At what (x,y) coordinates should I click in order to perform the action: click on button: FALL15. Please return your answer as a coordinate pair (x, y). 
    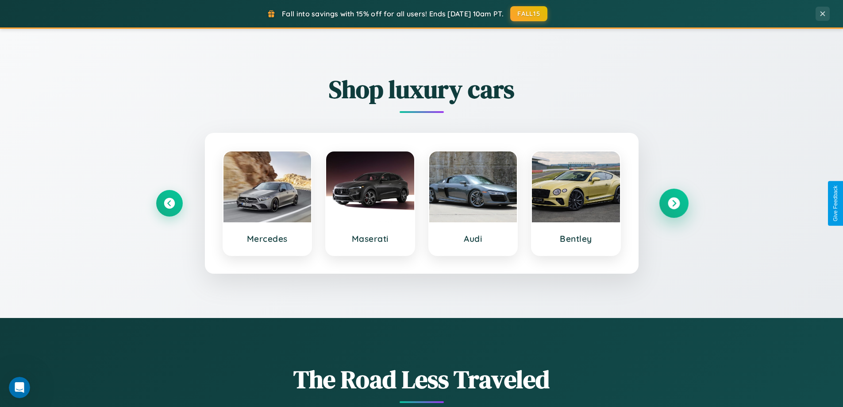
    Looking at the image, I should click on (529, 14).